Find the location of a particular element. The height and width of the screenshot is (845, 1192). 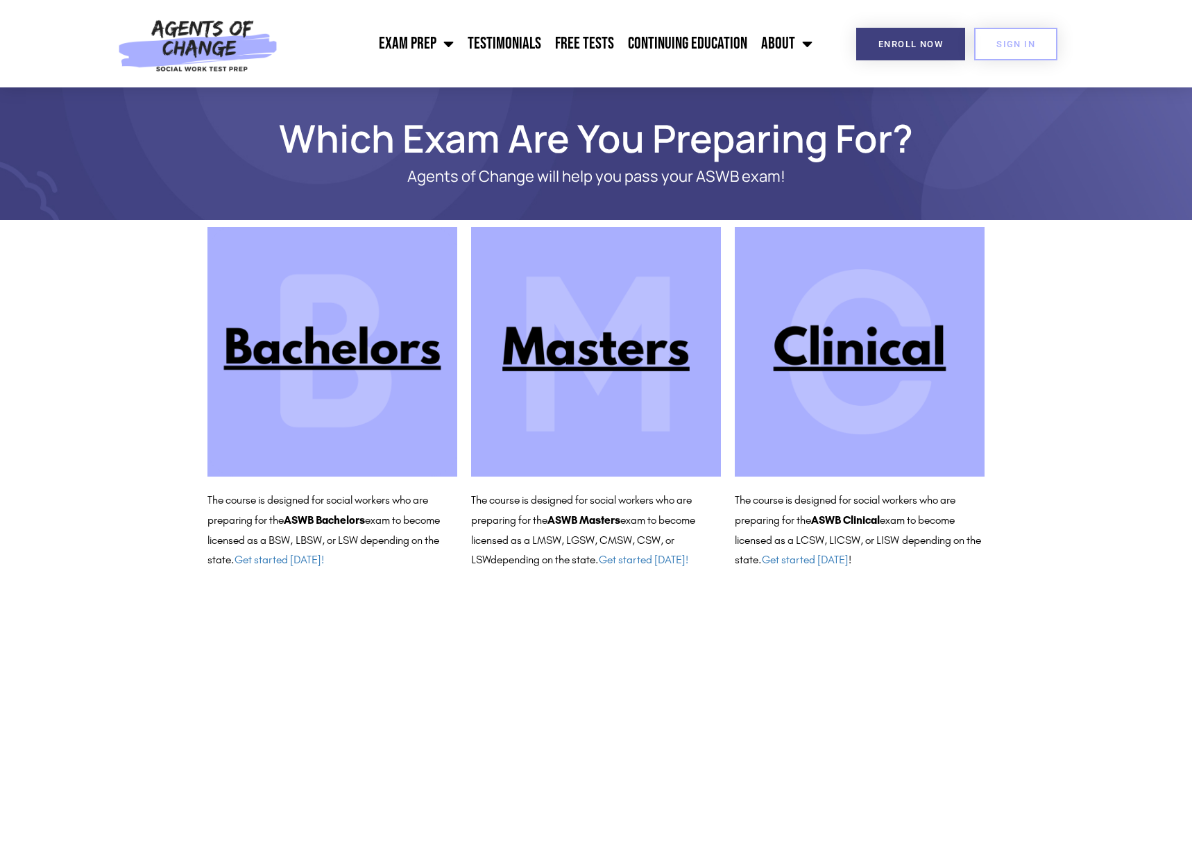

span: depending on the state. is located at coordinates (589, 559).